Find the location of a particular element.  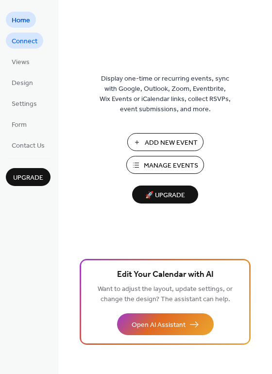

a: Design is located at coordinates (22, 82).